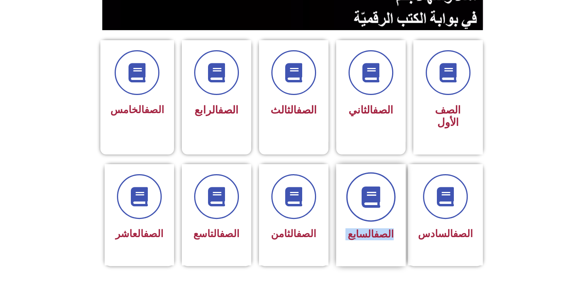  What do you see at coordinates (294, 110) in the screenshot?
I see `span: الثالث` at bounding box center [294, 110].